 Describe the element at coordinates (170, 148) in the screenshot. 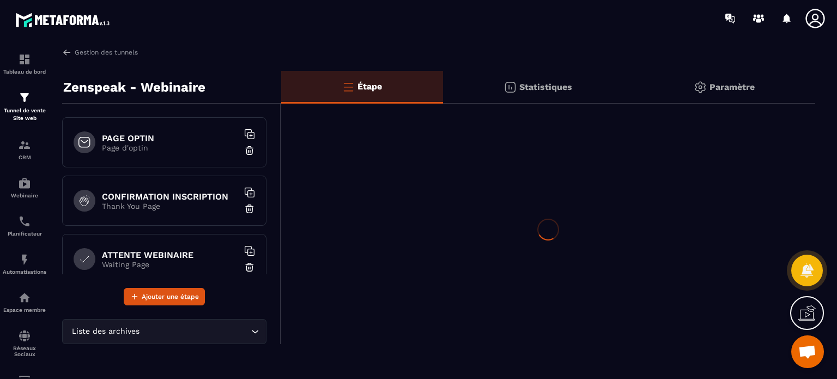

I see `p: Page d'optin` at that location.